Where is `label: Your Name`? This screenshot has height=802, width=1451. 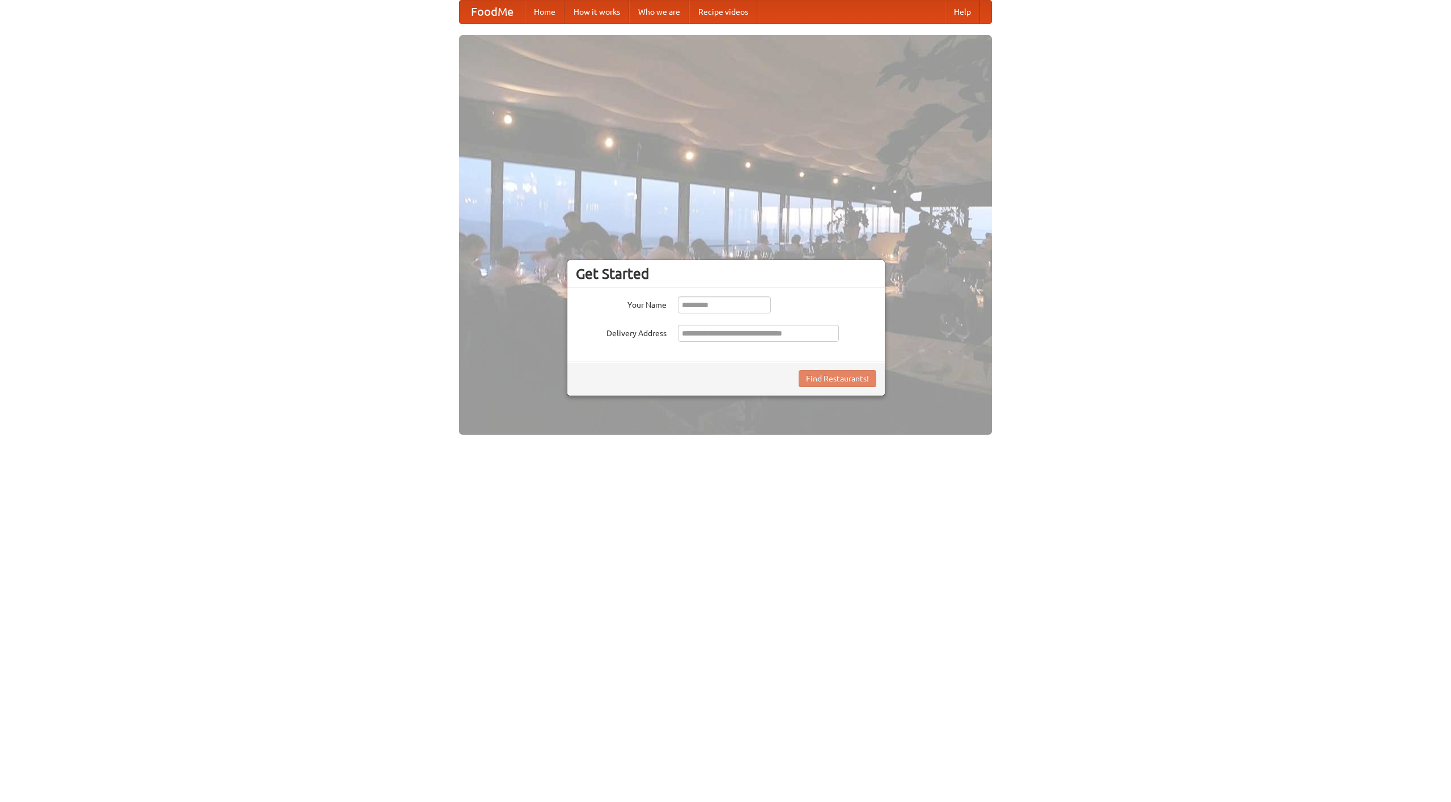
label: Your Name is located at coordinates (621, 303).